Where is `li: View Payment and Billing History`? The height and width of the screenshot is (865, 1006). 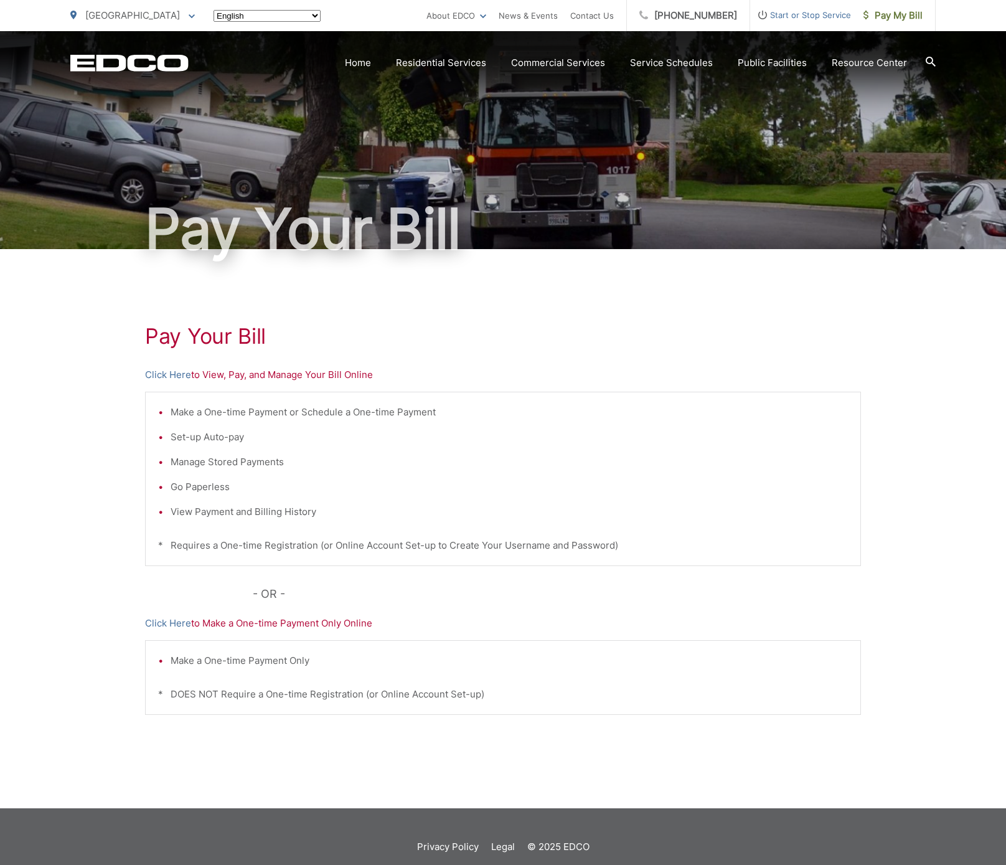
li: View Payment and Billing History is located at coordinates (509, 512).